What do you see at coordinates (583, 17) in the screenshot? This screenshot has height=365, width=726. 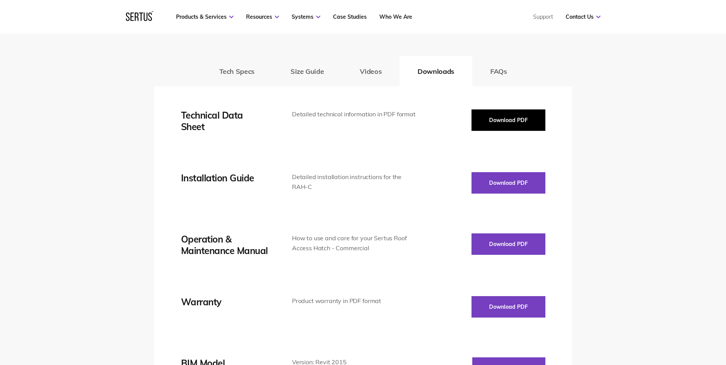 I see `a: Contact Us` at bounding box center [583, 17].